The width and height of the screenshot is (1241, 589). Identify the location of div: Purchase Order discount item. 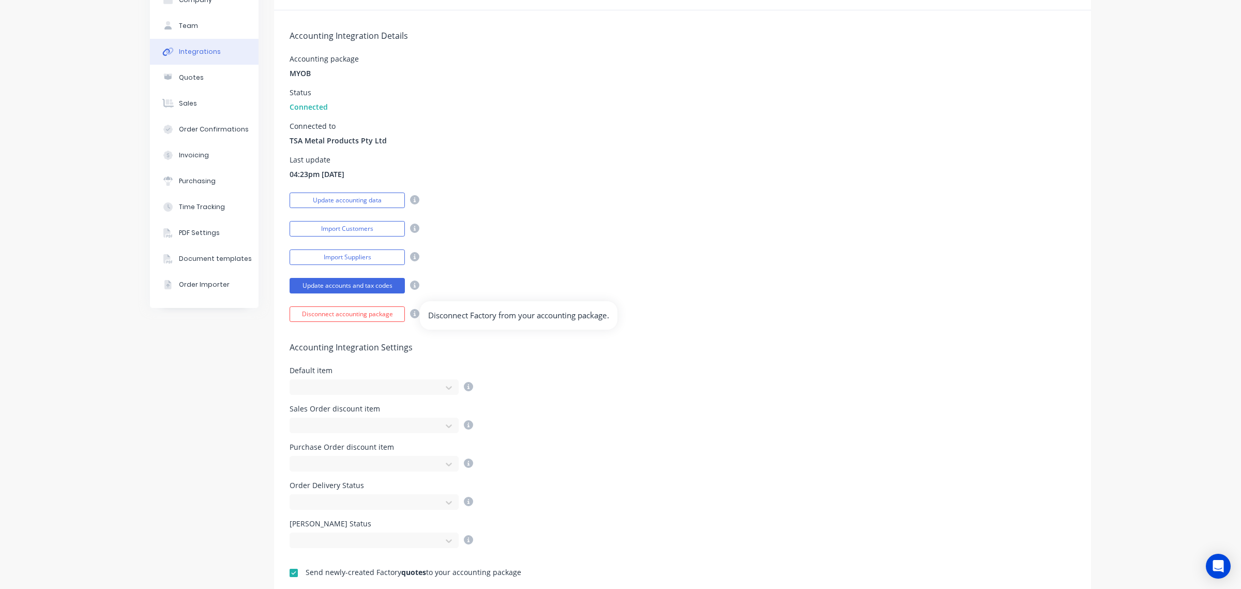
(381, 447).